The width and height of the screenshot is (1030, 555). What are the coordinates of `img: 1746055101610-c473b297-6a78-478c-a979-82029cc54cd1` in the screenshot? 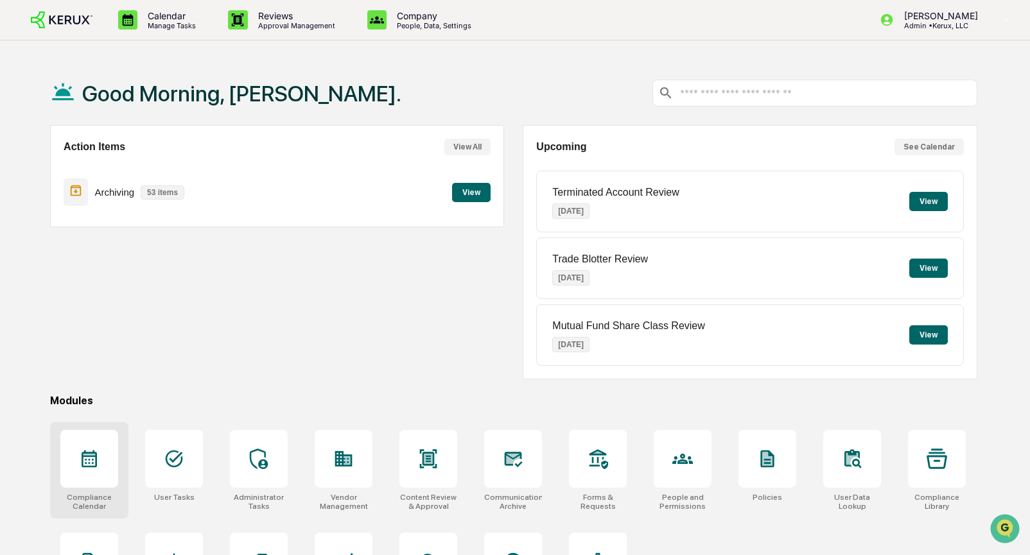 It's located at (24, 110).